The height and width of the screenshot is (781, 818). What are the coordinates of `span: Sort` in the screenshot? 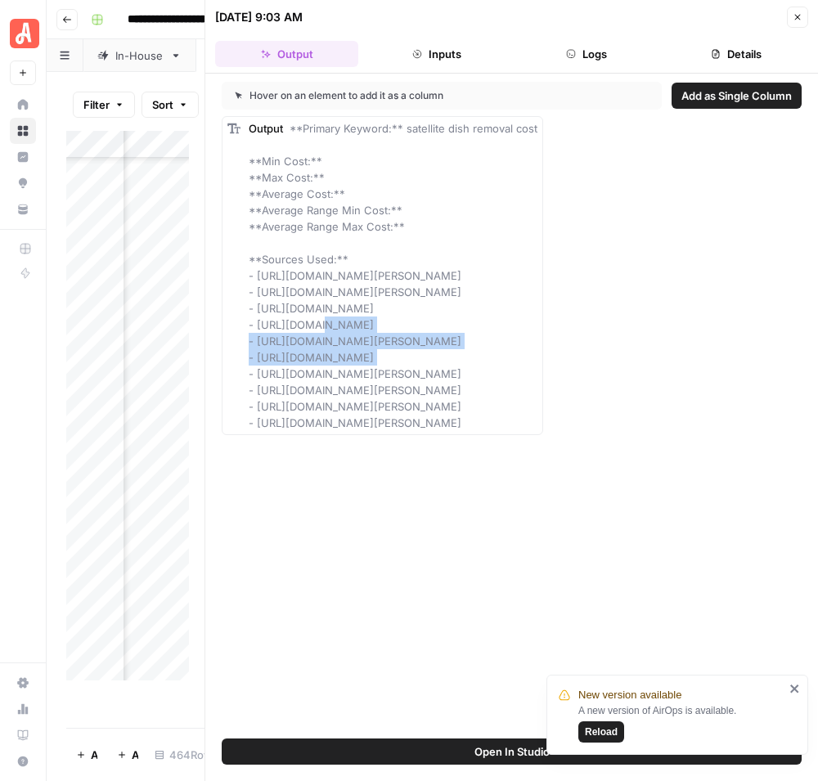 It's located at (163, 105).